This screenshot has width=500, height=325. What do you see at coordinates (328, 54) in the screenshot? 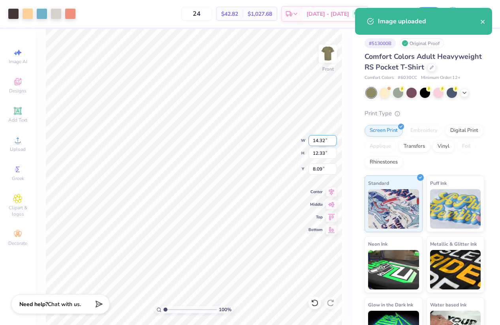
I see `img: Front` at bounding box center [328, 54].